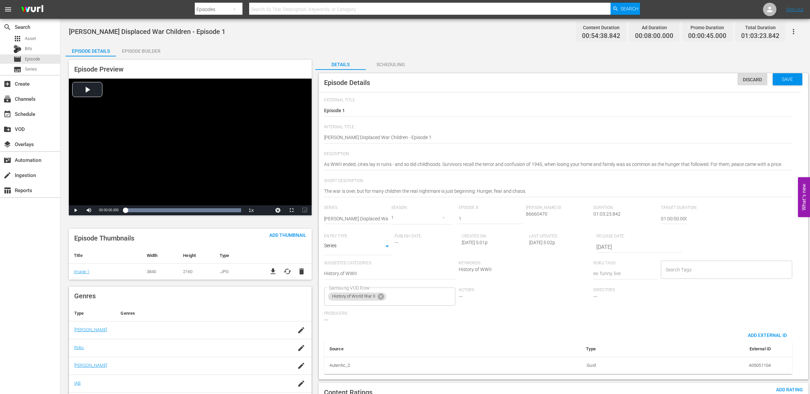 Image resolution: width=810 pixels, height=394 pixels. What do you see at coordinates (302, 272) in the screenshot?
I see `button: delete` at bounding box center [302, 272].